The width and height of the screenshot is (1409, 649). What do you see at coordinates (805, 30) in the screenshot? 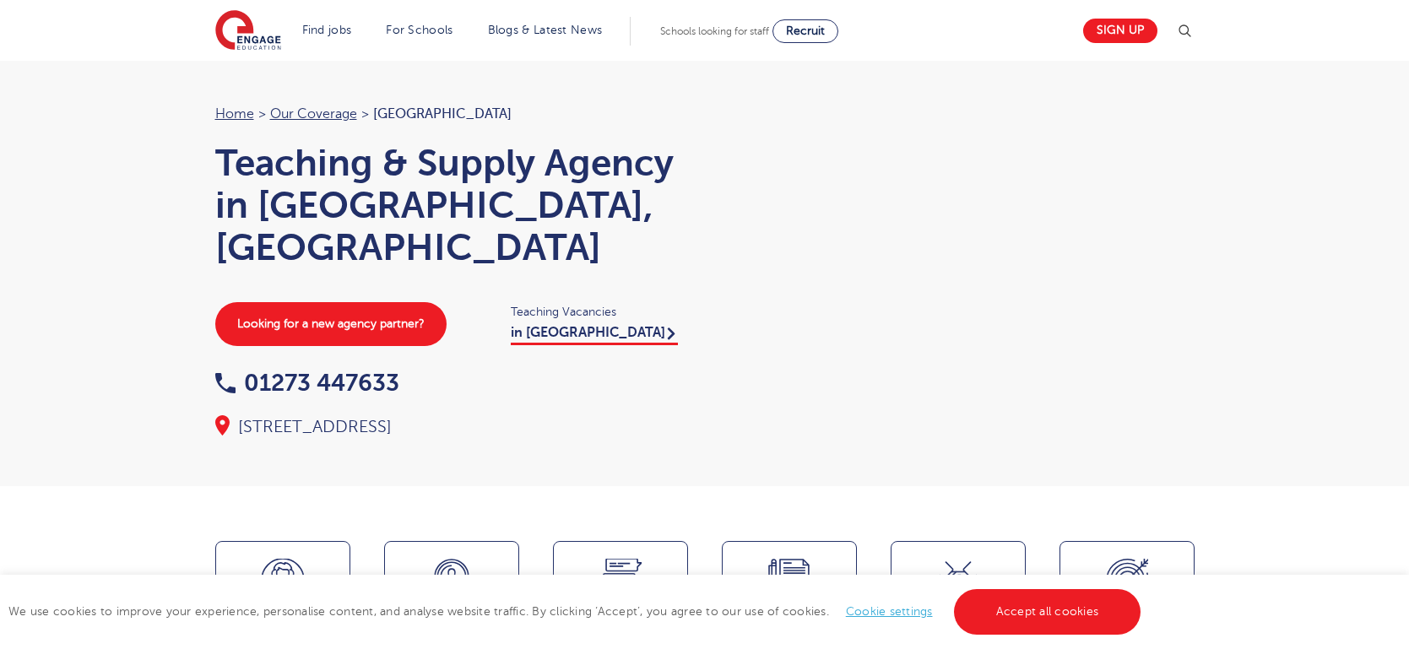
I see `span: Recruit` at bounding box center [805, 30].